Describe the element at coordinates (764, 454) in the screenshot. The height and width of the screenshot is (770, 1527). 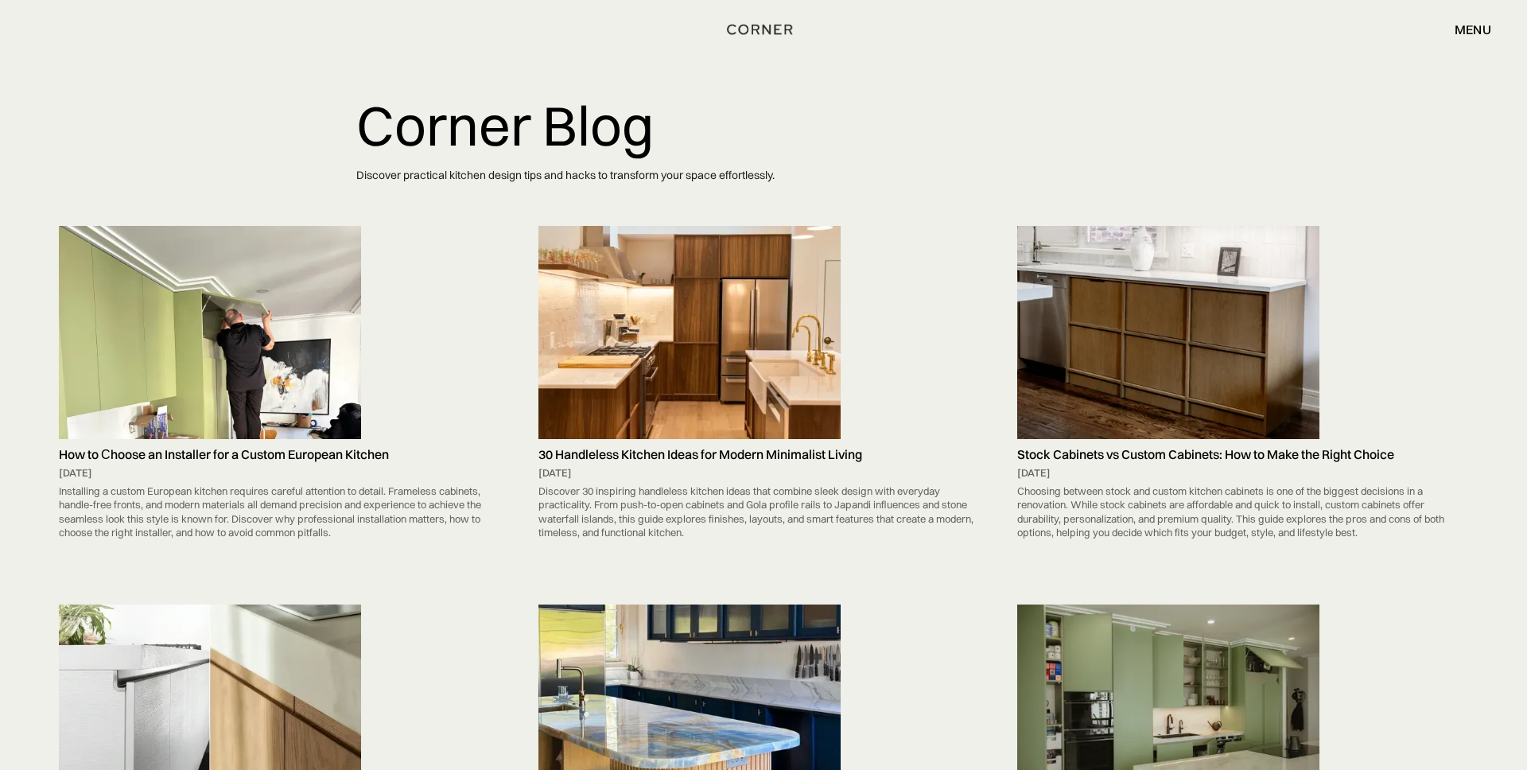
I see `h5: 30 Handleless Kitchen Ideas for Modern Minimalist Living` at that location.